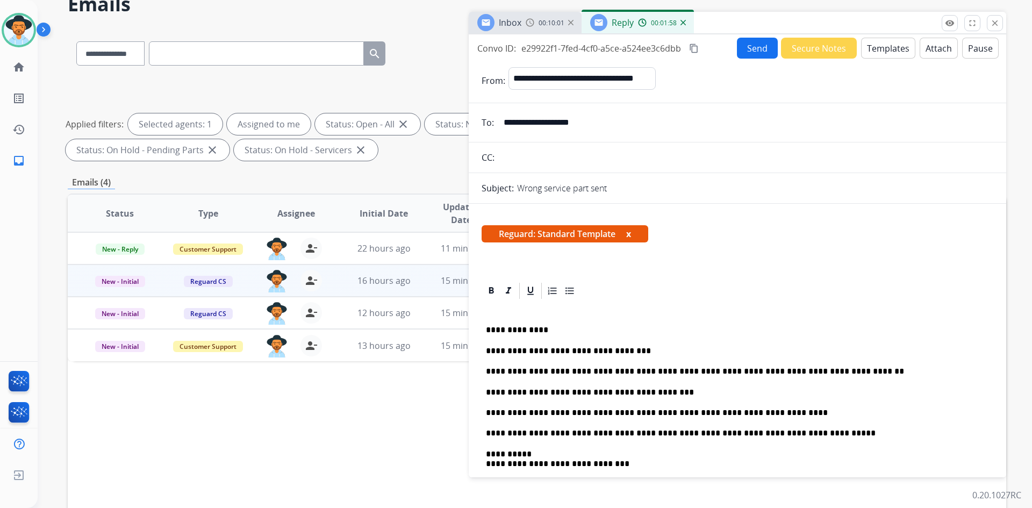 This screenshot has height=508, width=1032. What do you see at coordinates (120, 249) in the screenshot?
I see `span: New - Reply` at bounding box center [120, 249].